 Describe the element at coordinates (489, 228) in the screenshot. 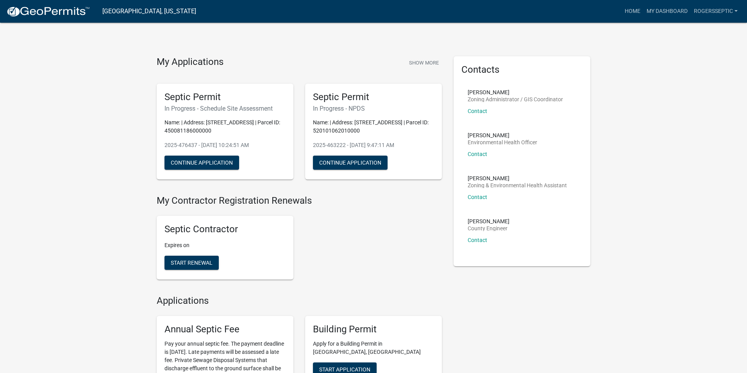

I see `p: County Engineer` at that location.